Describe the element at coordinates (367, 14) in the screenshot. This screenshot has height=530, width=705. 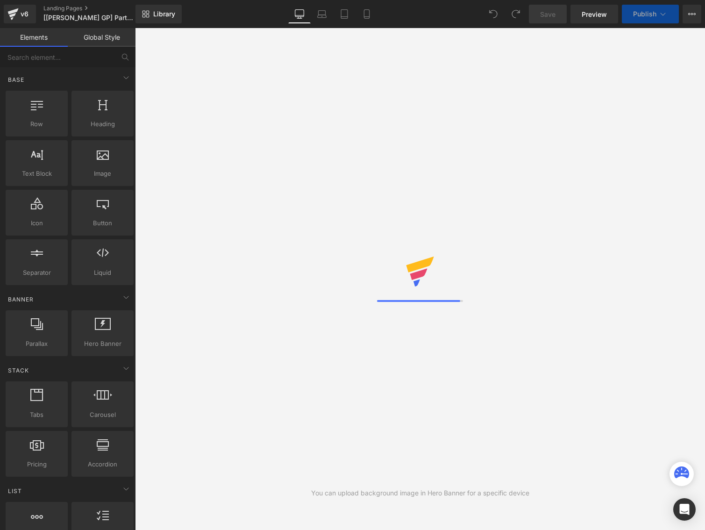
I see `a: Mobile` at that location.